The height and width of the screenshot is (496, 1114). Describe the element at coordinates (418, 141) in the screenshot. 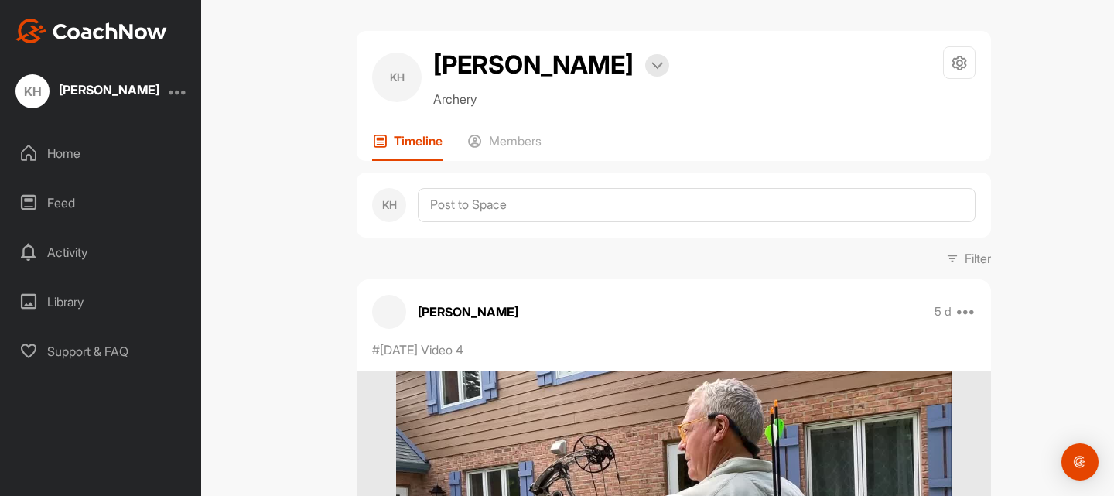

I see `p: Timeline` at that location.